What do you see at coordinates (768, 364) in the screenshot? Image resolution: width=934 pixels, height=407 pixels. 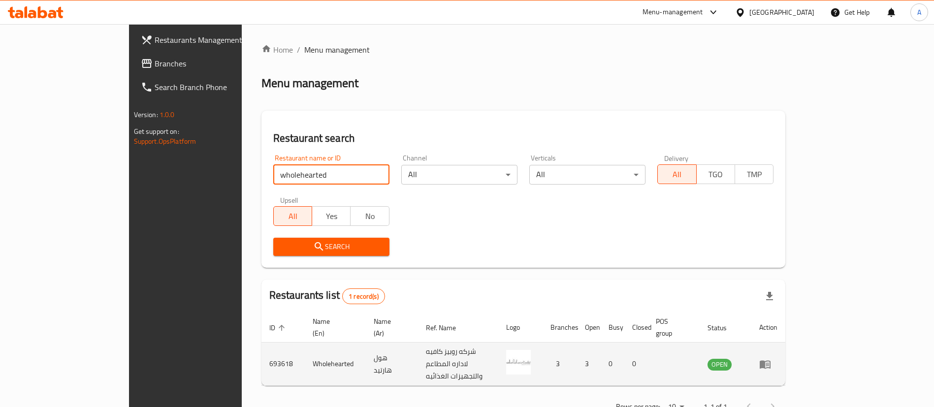 I see `div: Menu` at bounding box center [768, 364].